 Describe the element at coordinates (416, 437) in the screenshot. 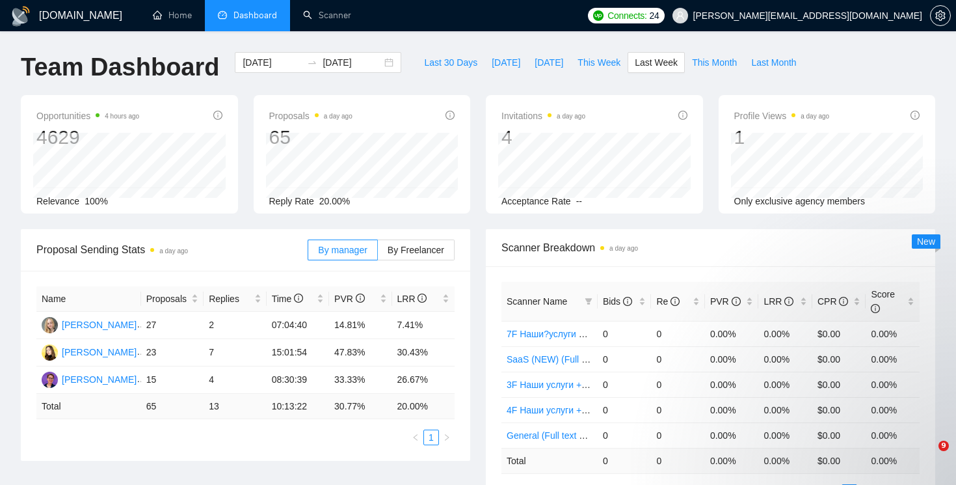

I see `button: left` at that location.